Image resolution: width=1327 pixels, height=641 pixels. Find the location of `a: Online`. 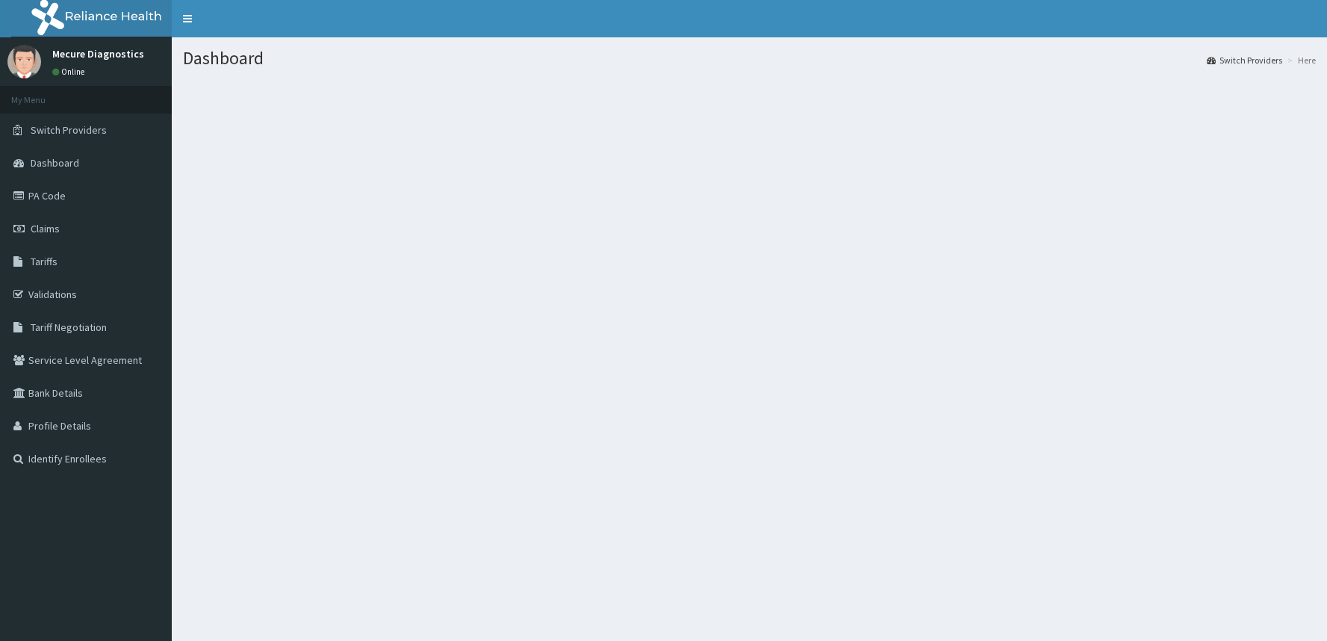

a: Online is located at coordinates (70, 72).